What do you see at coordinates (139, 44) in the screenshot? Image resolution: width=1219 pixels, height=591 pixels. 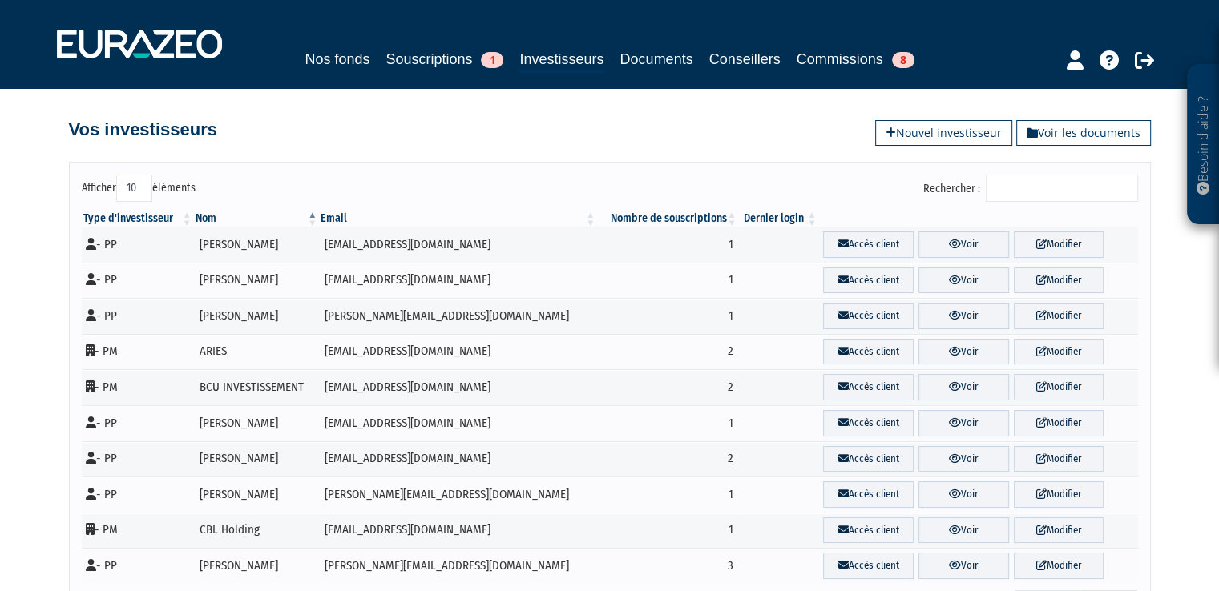 I see `img: 1732889491-logotype_eurazeo_blanc_rvb.png` at bounding box center [139, 44].